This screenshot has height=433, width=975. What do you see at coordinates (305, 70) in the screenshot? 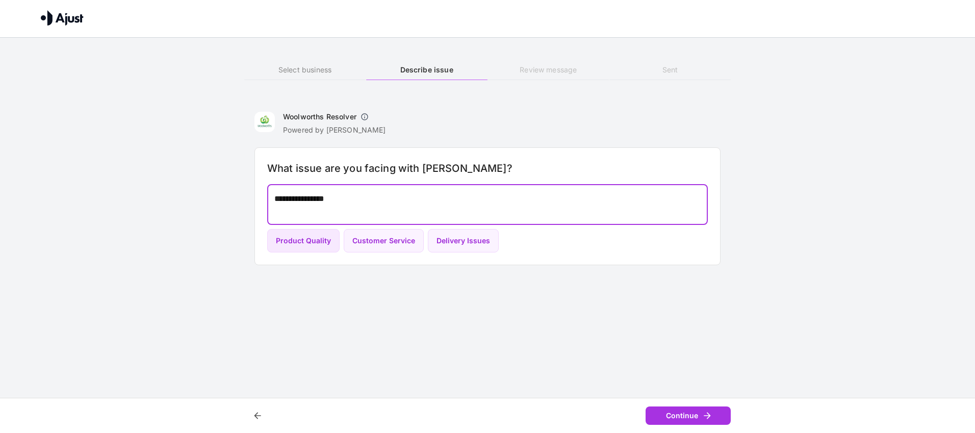
I see `h6: Select business` at bounding box center [305, 70].